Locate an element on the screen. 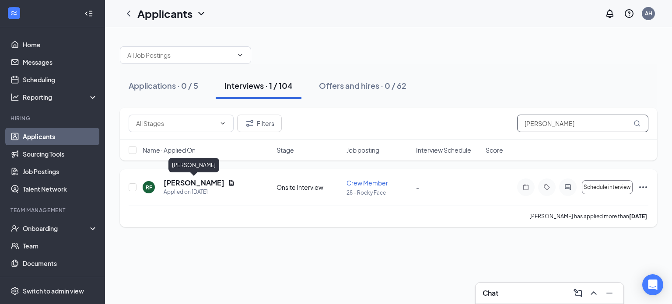  div: Team Management is located at coordinates (53, 210).